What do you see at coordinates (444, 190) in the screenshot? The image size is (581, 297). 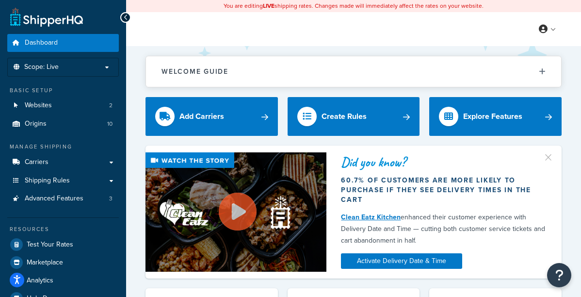 I see `div: 60.7% of customers are more likely to purchase if they see delivery times in the cart` at bounding box center [444, 190].